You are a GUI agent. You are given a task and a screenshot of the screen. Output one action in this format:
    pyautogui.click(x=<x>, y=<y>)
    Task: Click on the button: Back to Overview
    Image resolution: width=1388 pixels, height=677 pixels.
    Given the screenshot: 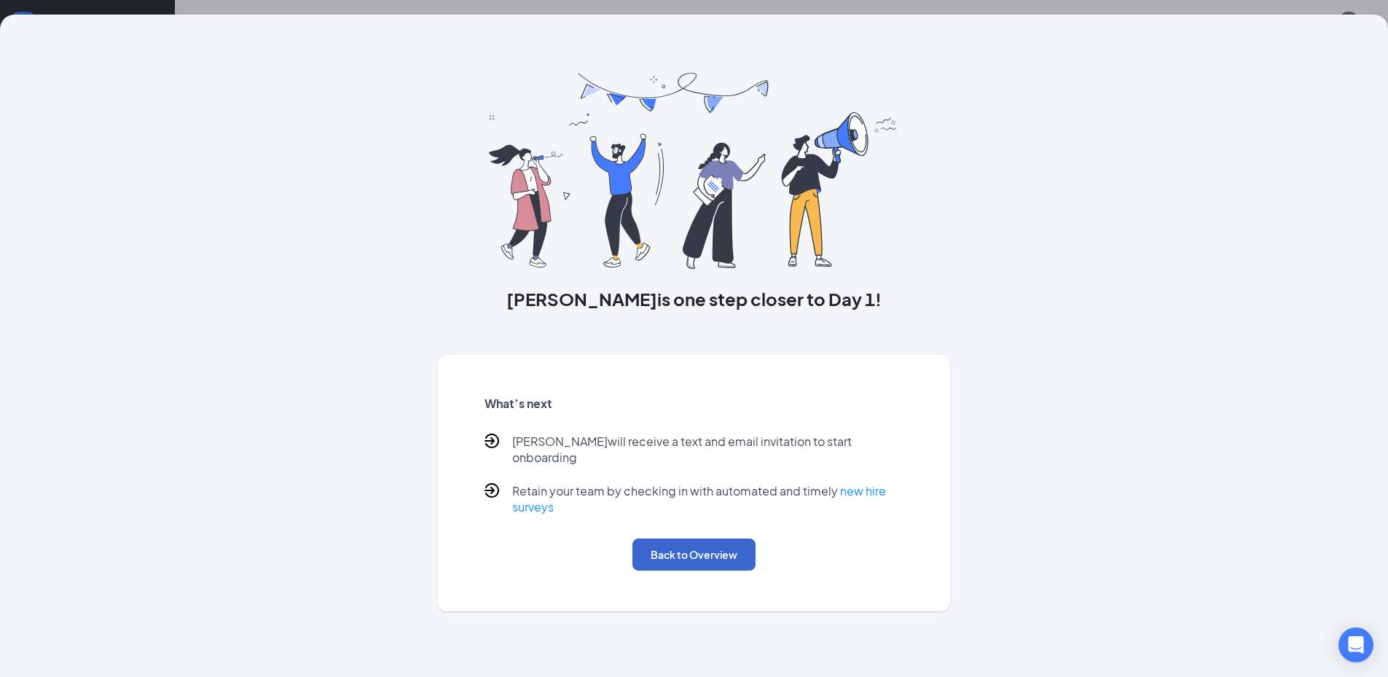 What is the action you would take?
    pyautogui.click(x=694, y=554)
    